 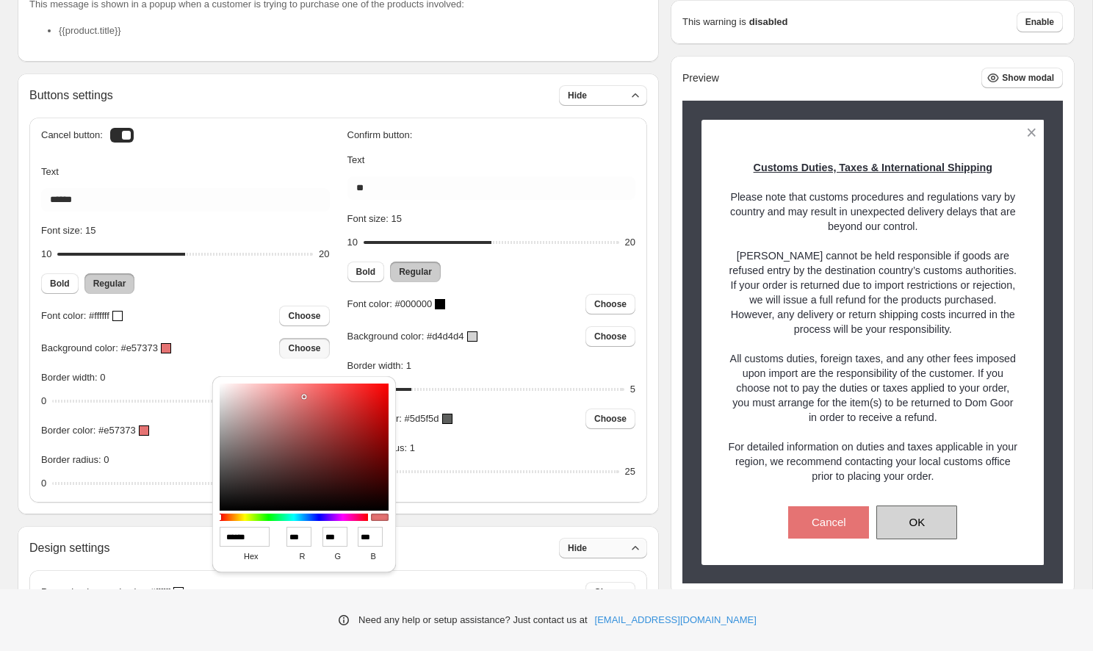 What do you see at coordinates (72, 135) in the screenshot?
I see `h3: Cancel button:` at bounding box center [72, 135].